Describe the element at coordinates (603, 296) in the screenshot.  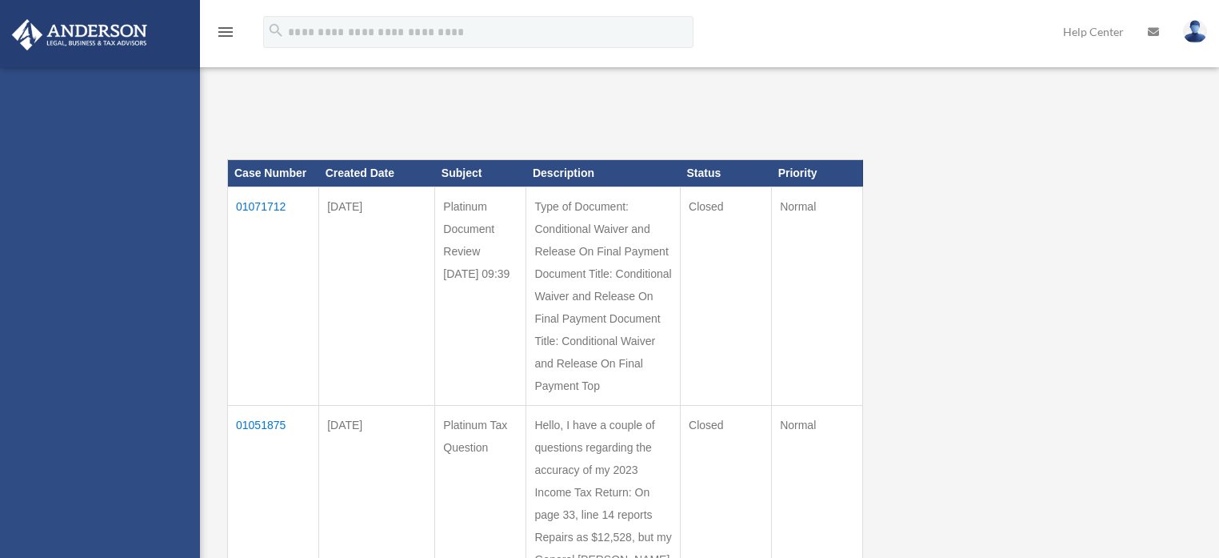
I see `td: Type of Document: Conditional Waiver and Release On Final Payment Document Title: Conditional Wai...` at that location.